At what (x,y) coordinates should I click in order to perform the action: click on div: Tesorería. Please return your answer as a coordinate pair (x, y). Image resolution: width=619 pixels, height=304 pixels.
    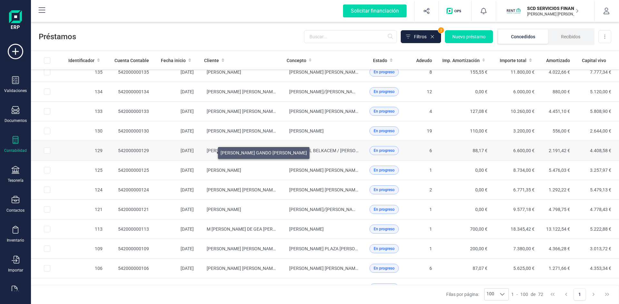
    Looking at the image, I should click on (15, 181).